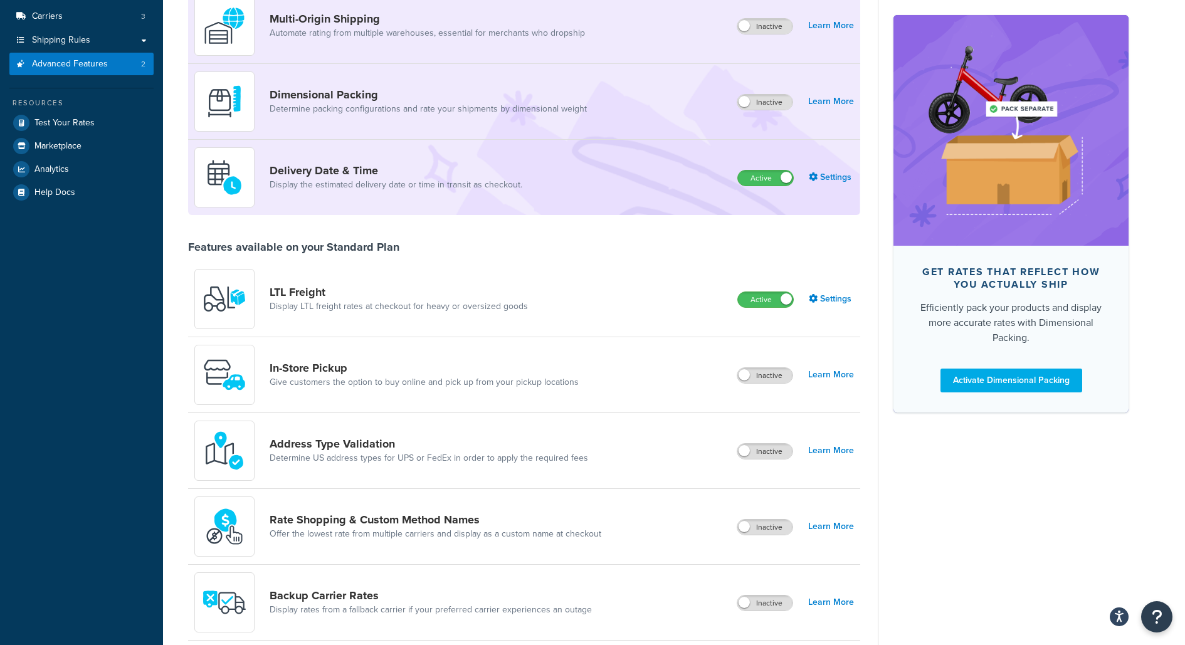 The width and height of the screenshot is (1185, 645). I want to click on img: feature-image-dim-d40ad3071a2b3c8e08177464837368e35600d3c5e73b18a22c1e4bb210dc32ac.png, so click(1011, 130).